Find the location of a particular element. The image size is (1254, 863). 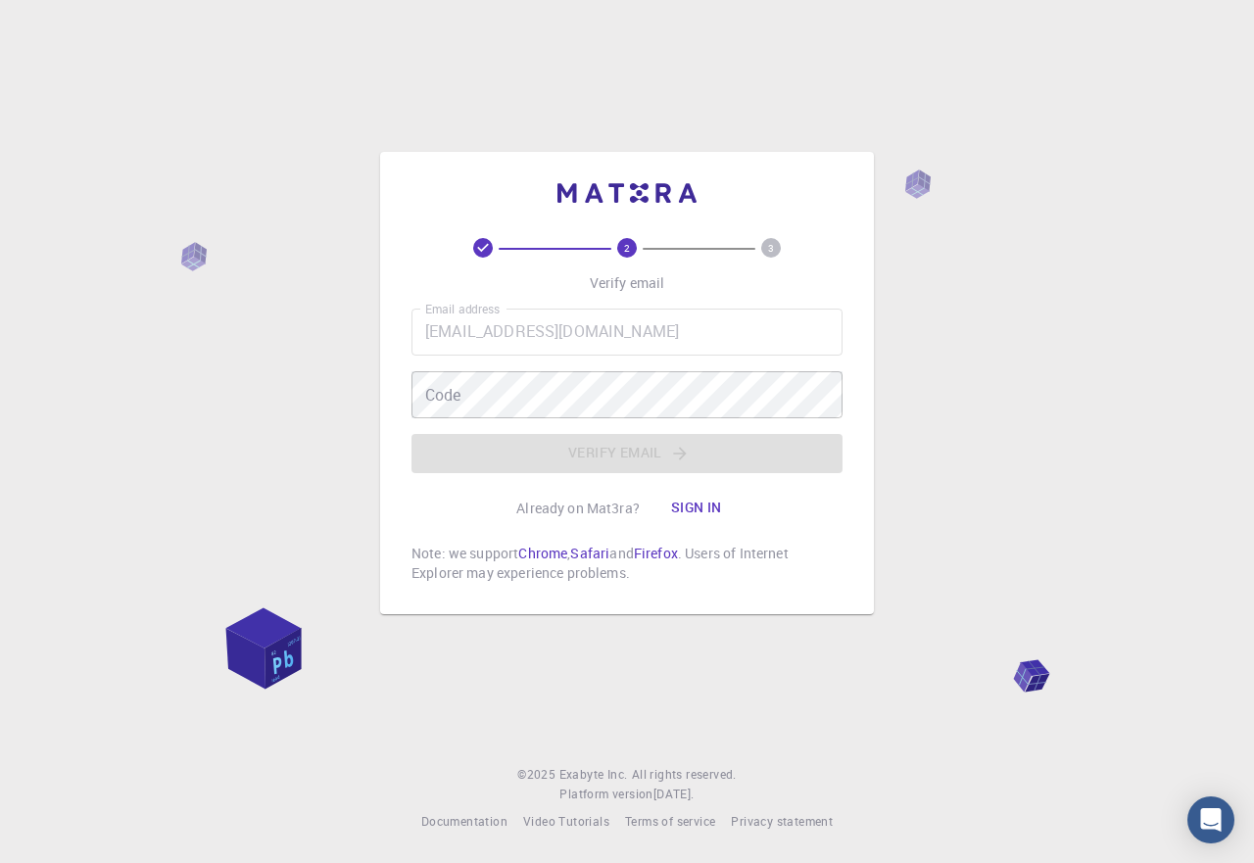

span: Exabyte Inc. is located at coordinates (594, 774).